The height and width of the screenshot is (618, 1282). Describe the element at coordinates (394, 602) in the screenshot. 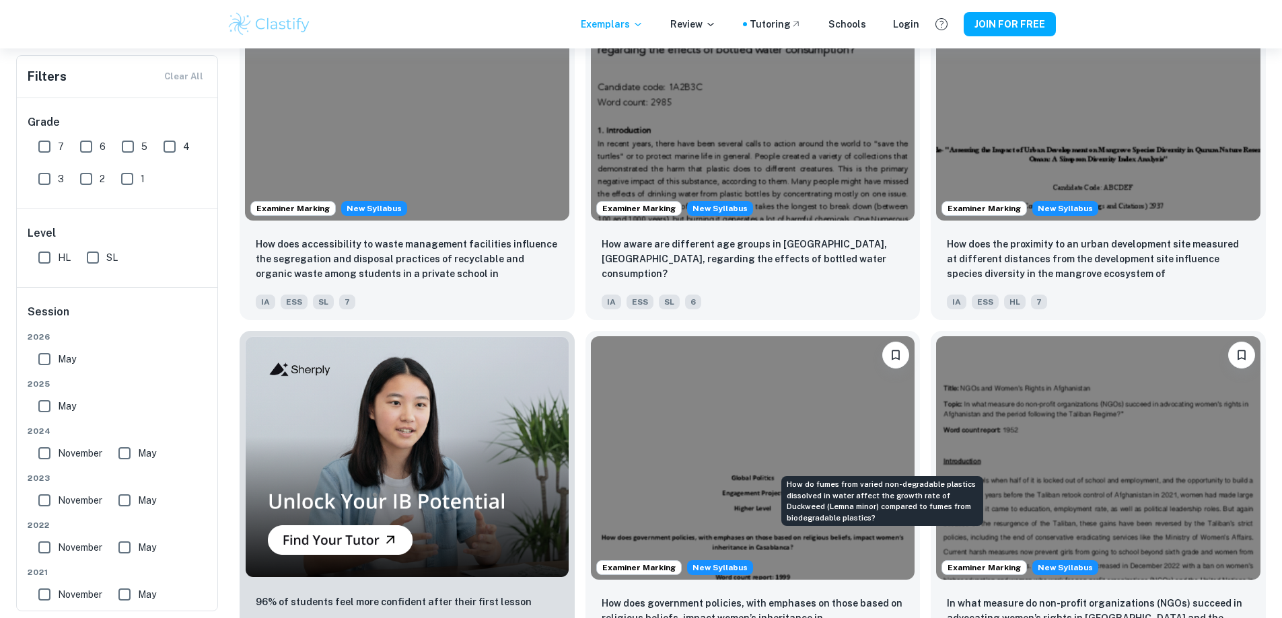

I see `p: 96% of students feel more confident after their first lesson` at that location.